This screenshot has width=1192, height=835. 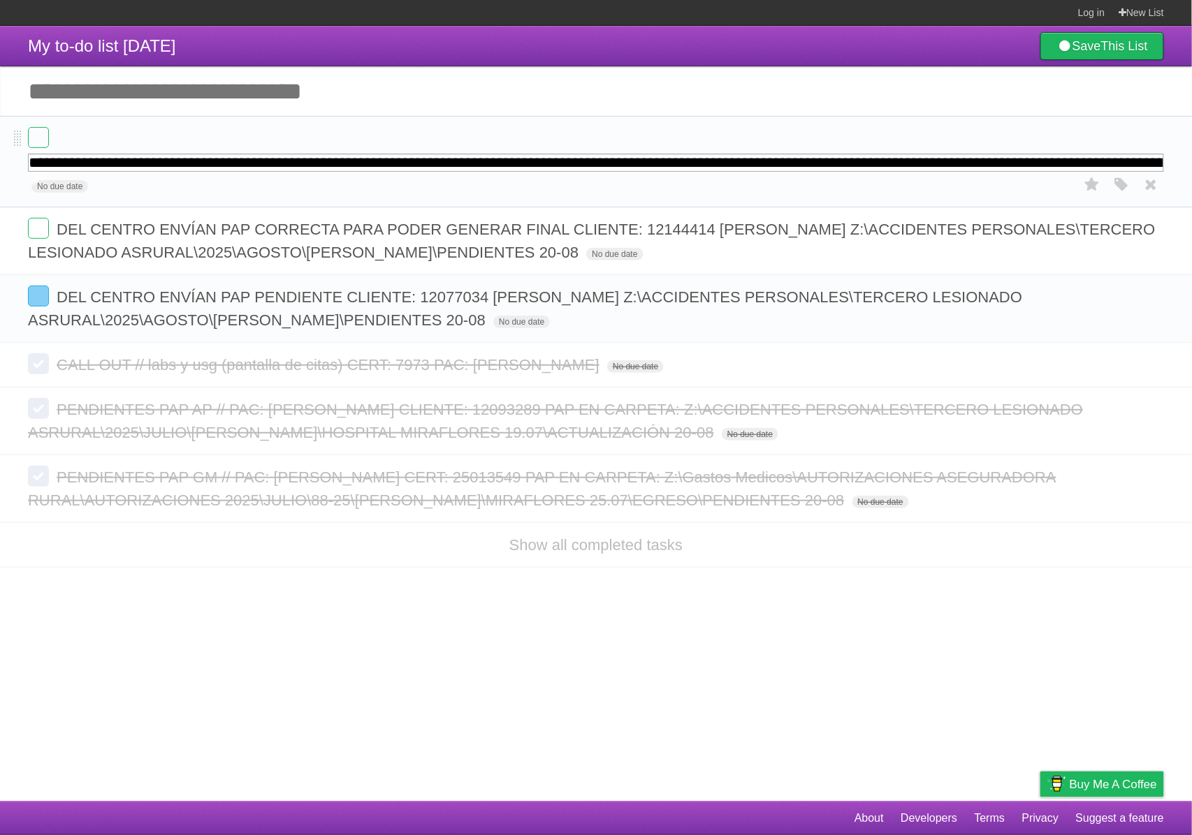 I want to click on a: Terms, so click(x=990, y=819).